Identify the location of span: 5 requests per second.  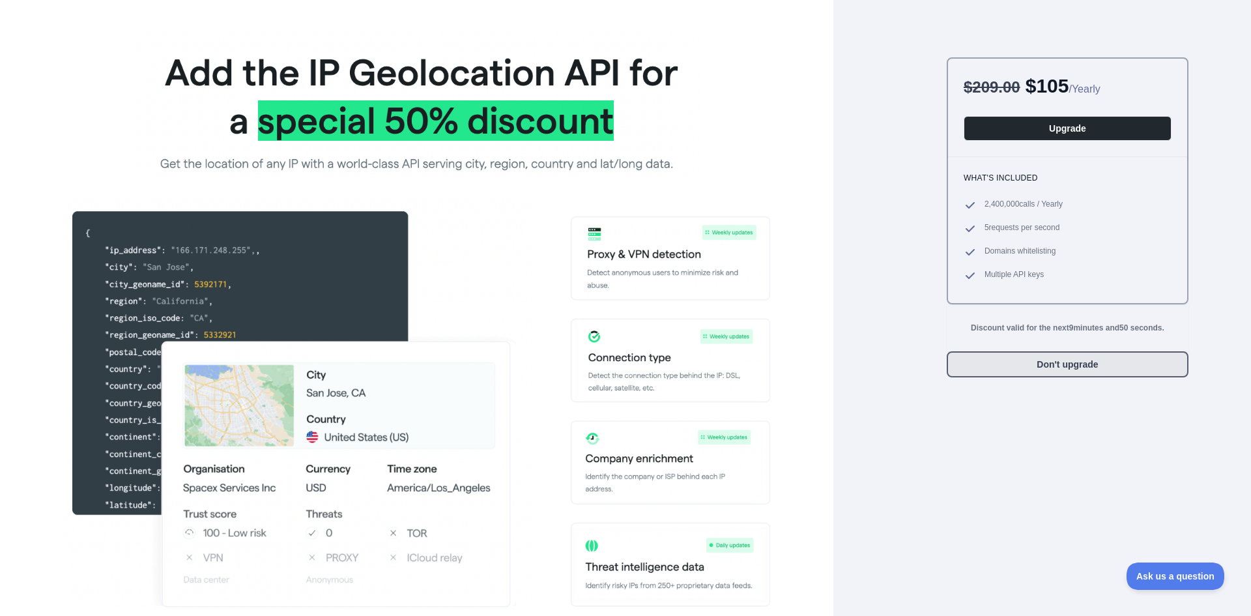
(1022, 229).